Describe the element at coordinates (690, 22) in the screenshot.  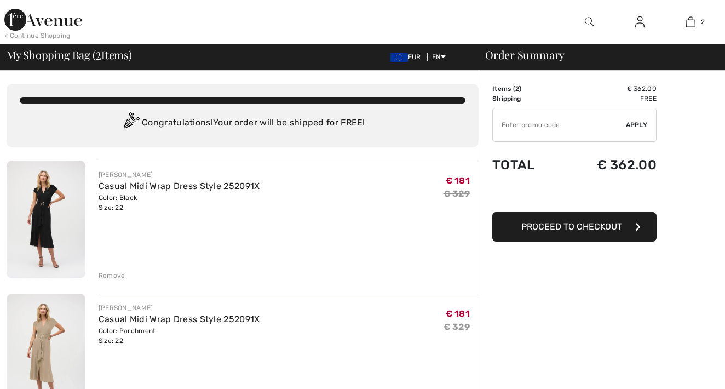
I see `a: 2` at that location.